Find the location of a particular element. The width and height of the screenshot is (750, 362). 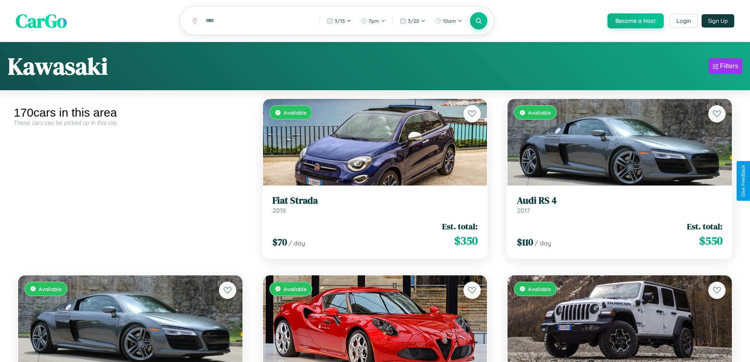

h3: Fiat Strada is located at coordinates (375, 200).